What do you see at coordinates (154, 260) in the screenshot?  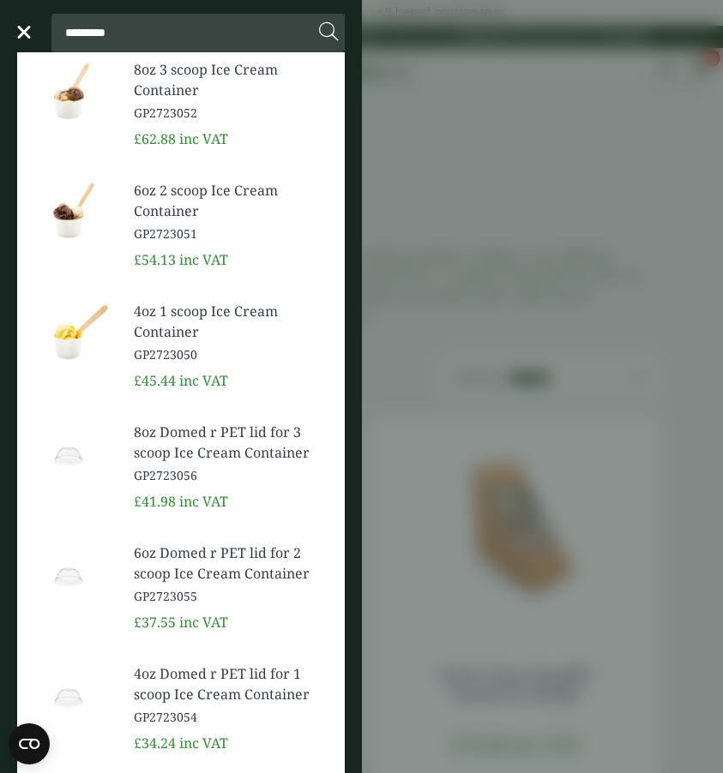 I see `span: £54.13` at bounding box center [154, 260].